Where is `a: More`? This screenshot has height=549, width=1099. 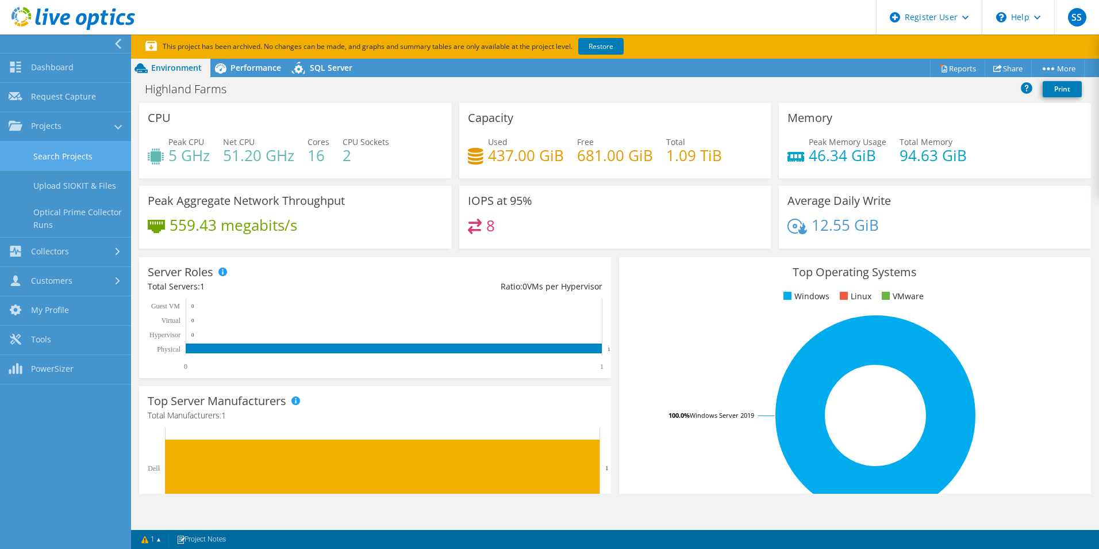
a: More is located at coordinates (1058, 68).